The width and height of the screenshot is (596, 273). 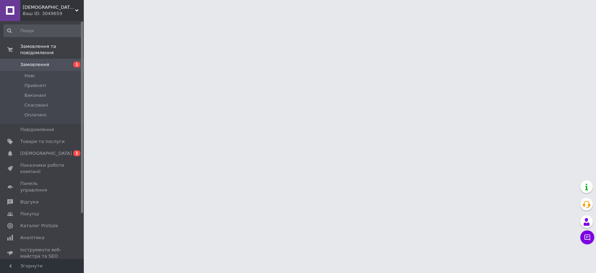 I want to click on span: Панель управління, so click(x=42, y=186).